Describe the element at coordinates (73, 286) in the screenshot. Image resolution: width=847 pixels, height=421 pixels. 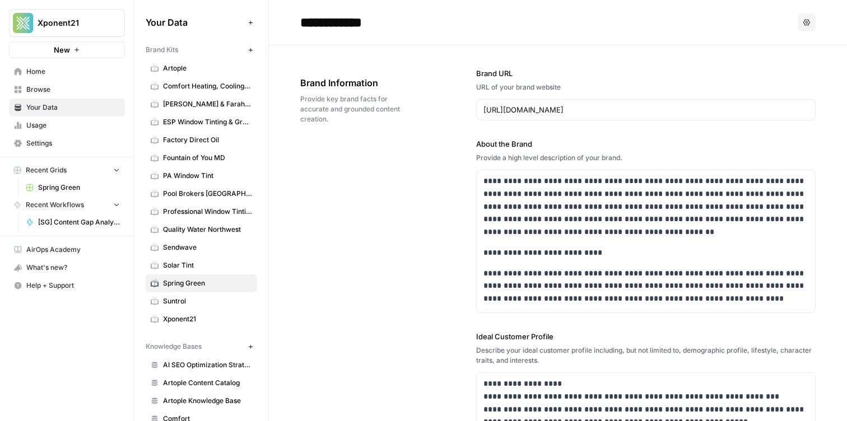
I see `span: Help + Support` at that location.